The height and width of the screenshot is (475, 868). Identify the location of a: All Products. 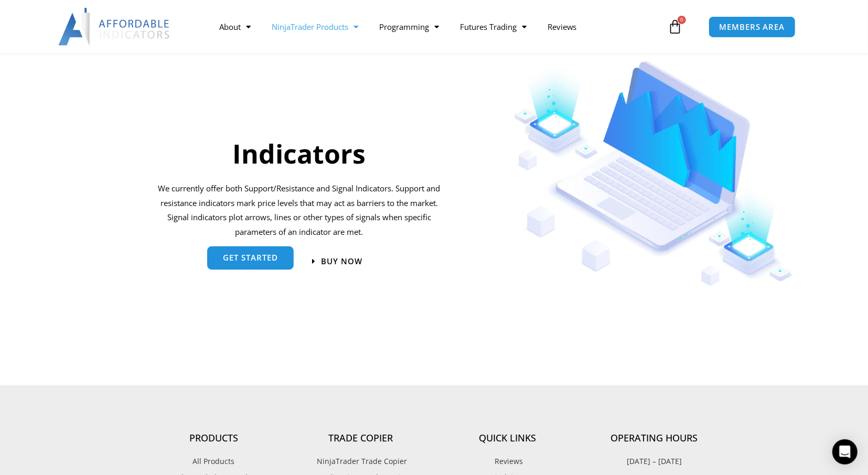
(214, 462).